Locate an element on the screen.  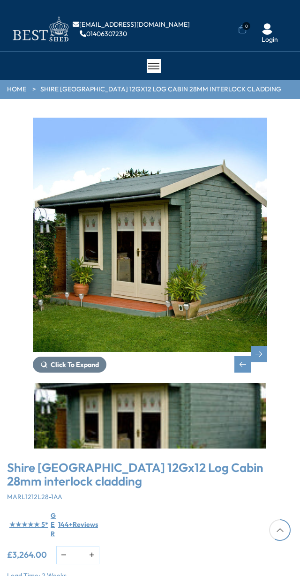
span: MARL1212L28-1AA is located at coordinates (35, 497).